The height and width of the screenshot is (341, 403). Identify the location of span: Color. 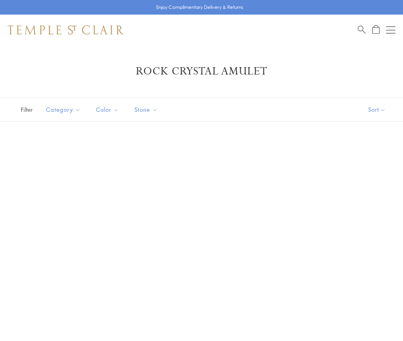
(108, 109).